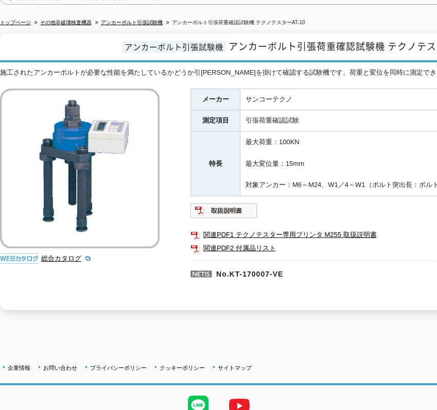 This screenshot has width=437, height=410. Describe the element at coordinates (19, 368) in the screenshot. I see `a: 企業情報` at that location.